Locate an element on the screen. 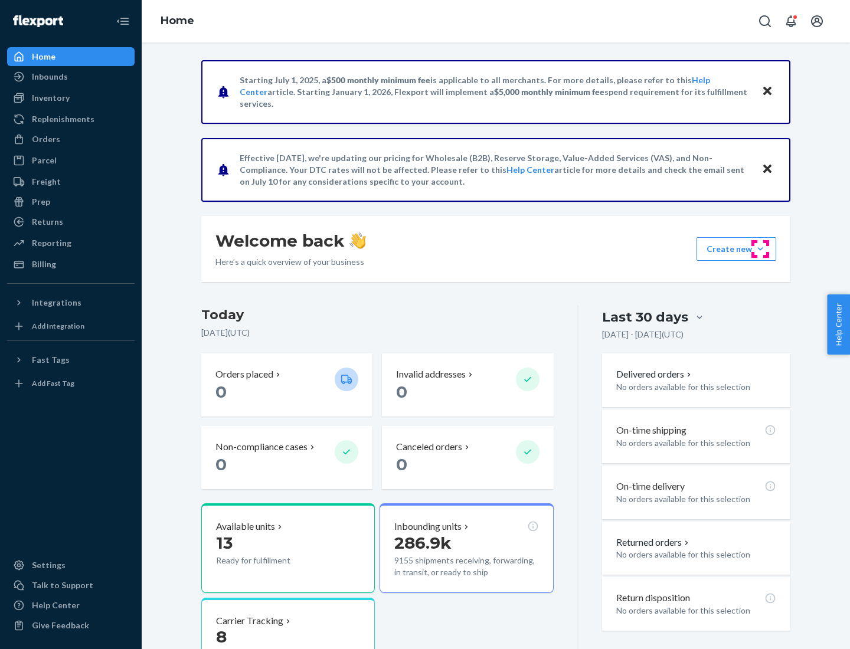 This screenshot has width=850, height=649. img: hand-wave emoji is located at coordinates (358, 241).